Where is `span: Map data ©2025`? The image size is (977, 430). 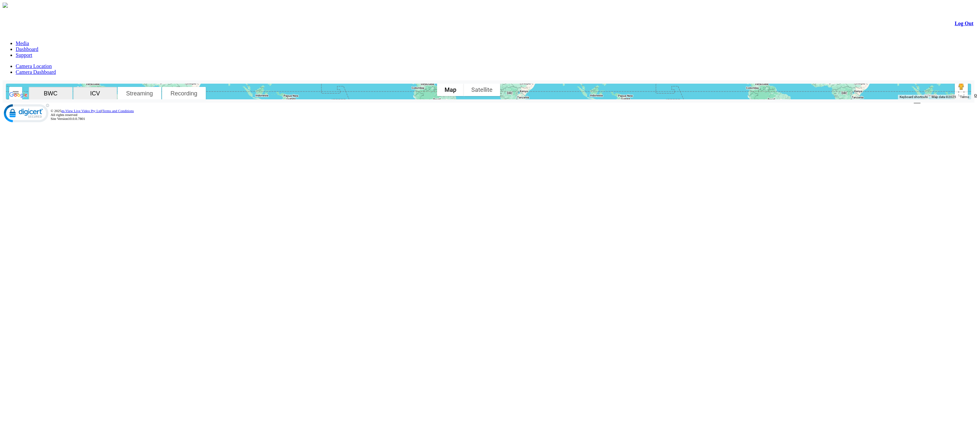
span: Map data ©2025 is located at coordinates (943, 97).